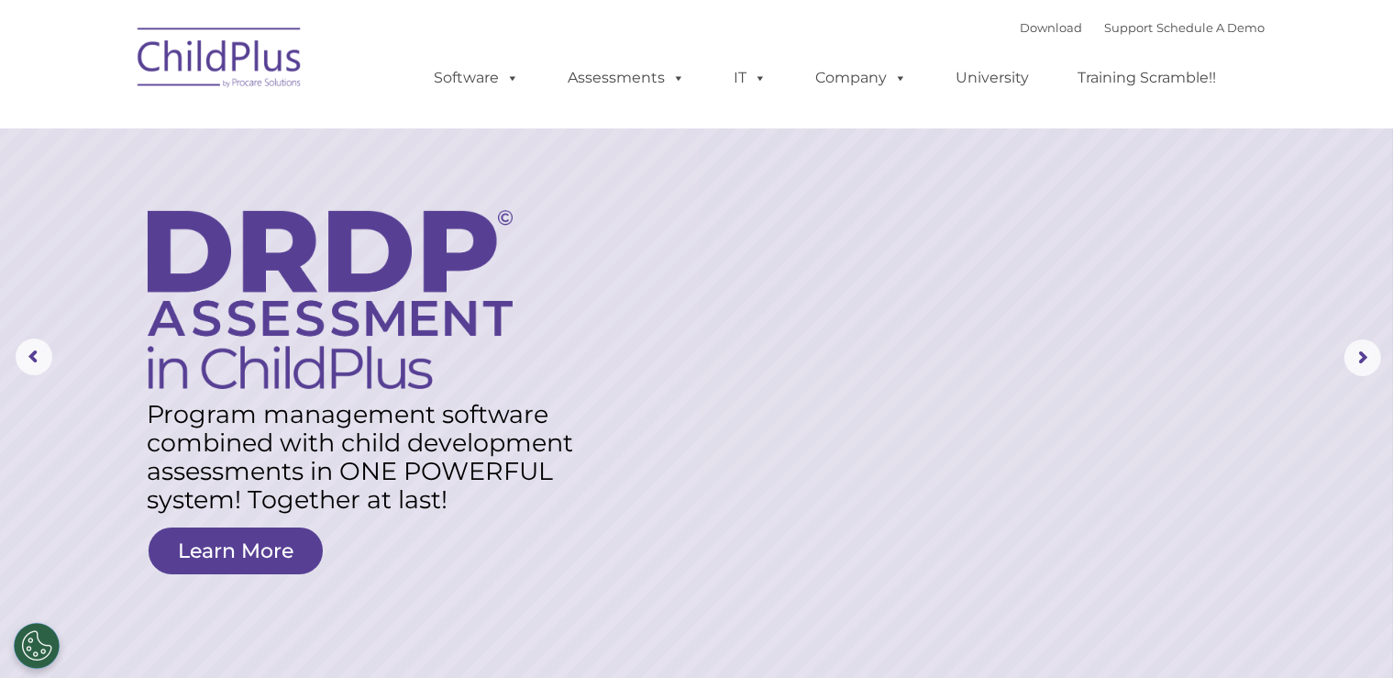 The image size is (1393, 678). What do you see at coordinates (220, 61) in the screenshot?
I see `img: ChildPlus by Procare Solutions` at bounding box center [220, 61].